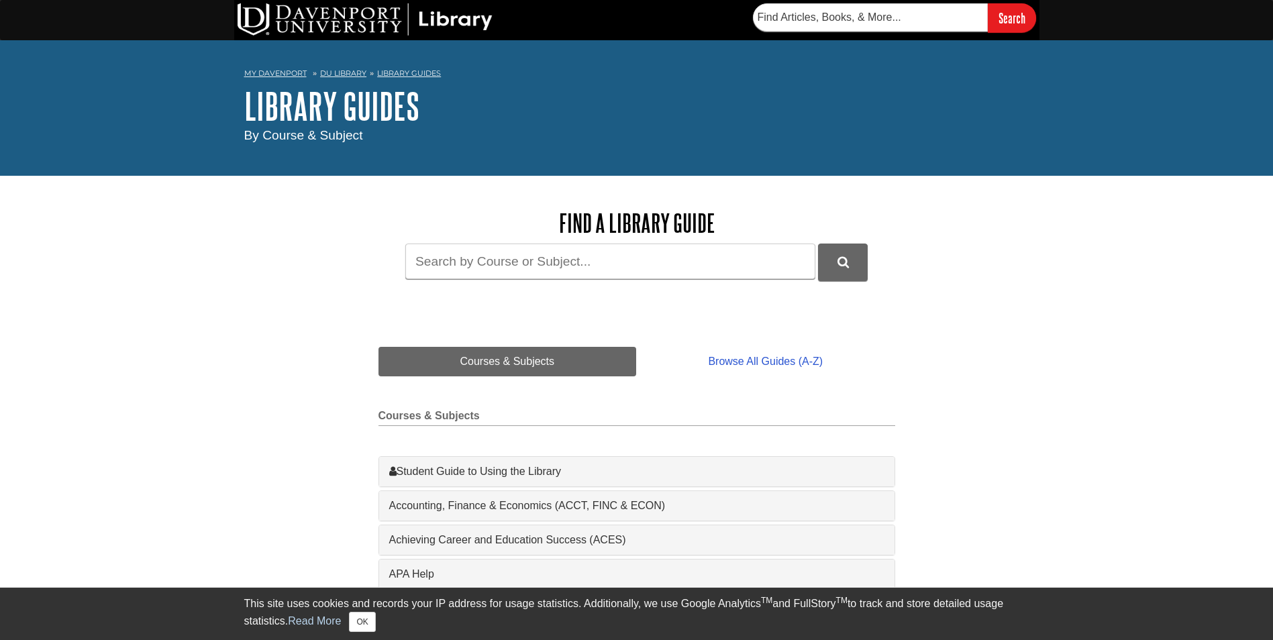  Describe the element at coordinates (409, 73) in the screenshot. I see `a: Library Guides` at that location.